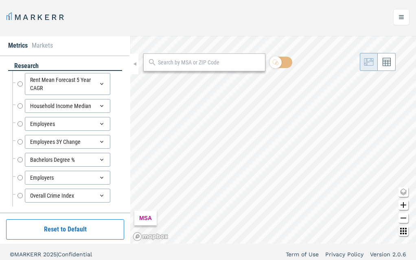 This screenshot has width=416, height=260. Describe the element at coordinates (388, 254) in the screenshot. I see `a: Version 2.0.6` at that location.